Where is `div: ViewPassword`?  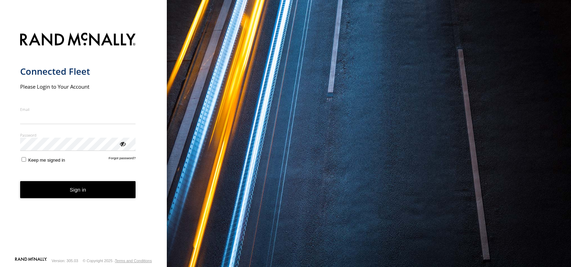 div: ViewPassword is located at coordinates (122, 144).